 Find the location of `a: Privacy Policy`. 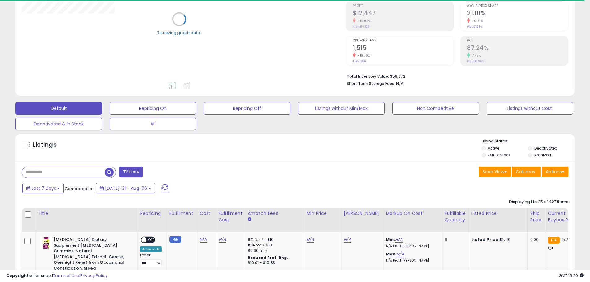

a: Privacy Policy is located at coordinates (94, 276).